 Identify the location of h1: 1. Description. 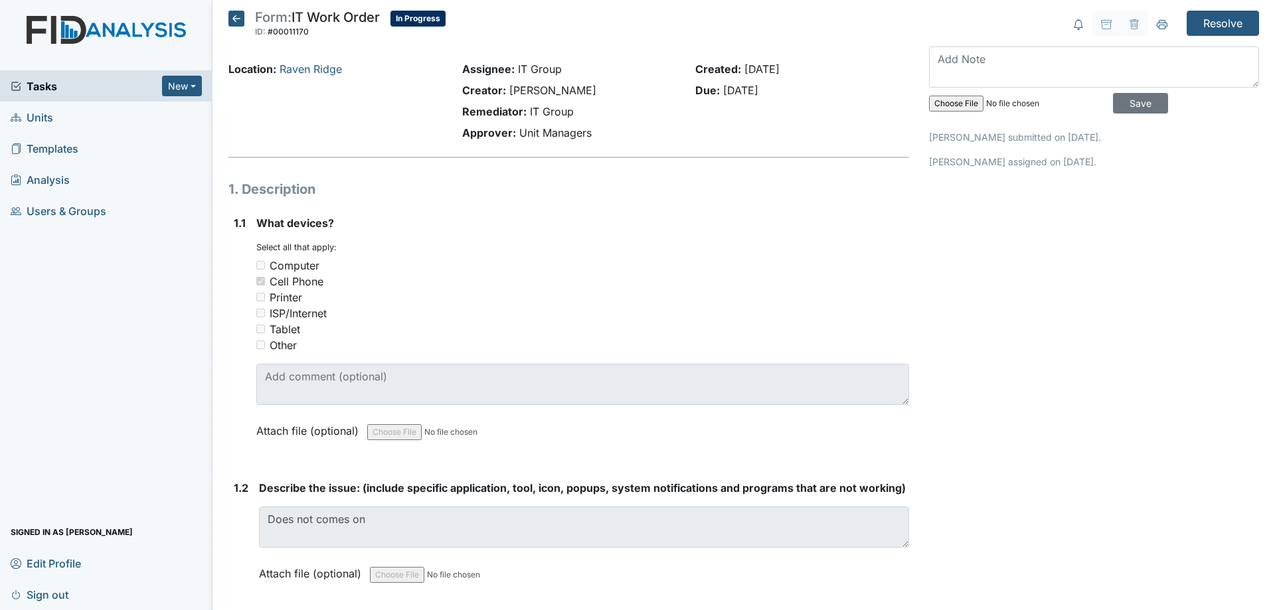
(569, 189).